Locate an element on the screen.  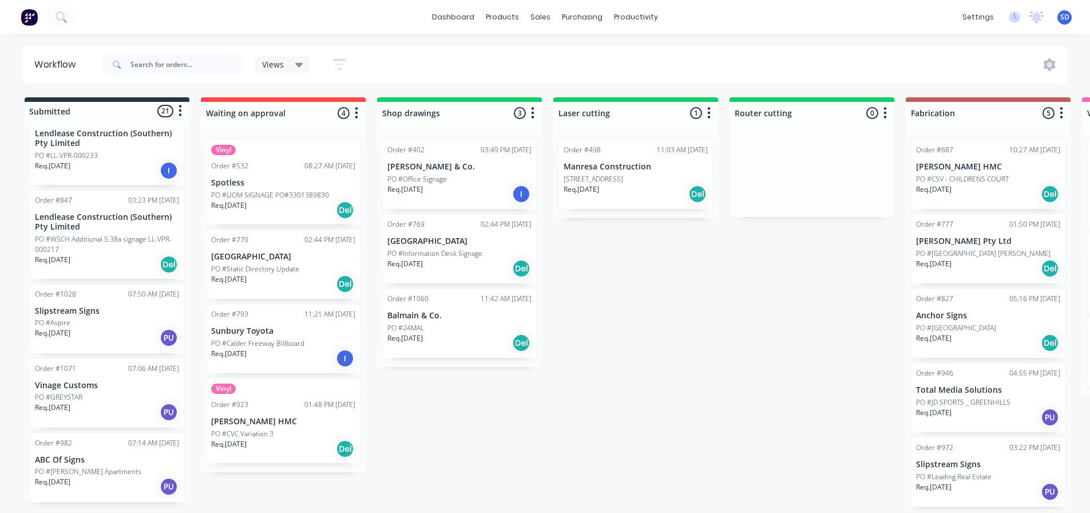
p: Slipstream Signs is located at coordinates (107, 311).